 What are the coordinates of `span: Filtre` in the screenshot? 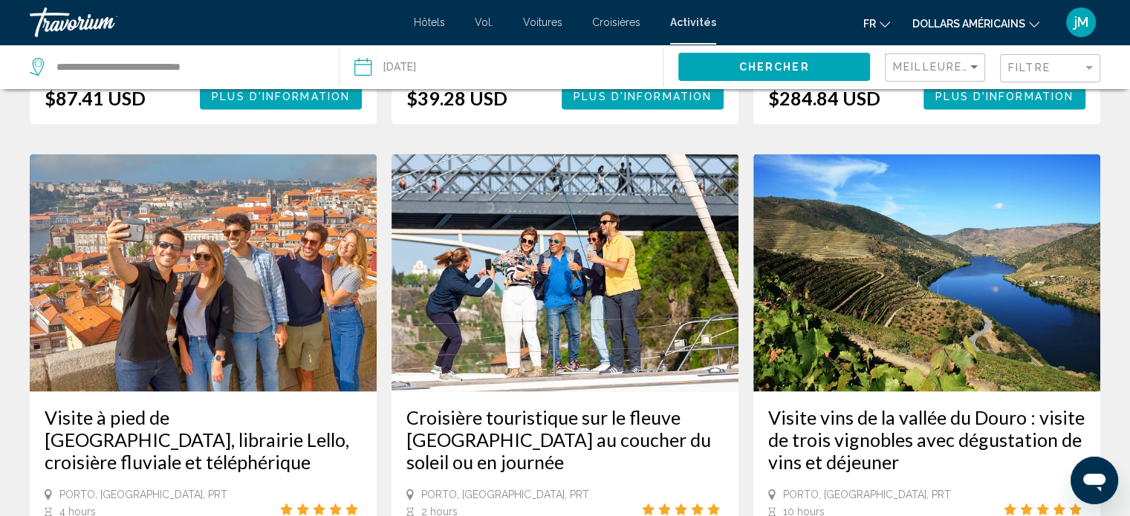 It's located at (1029, 68).